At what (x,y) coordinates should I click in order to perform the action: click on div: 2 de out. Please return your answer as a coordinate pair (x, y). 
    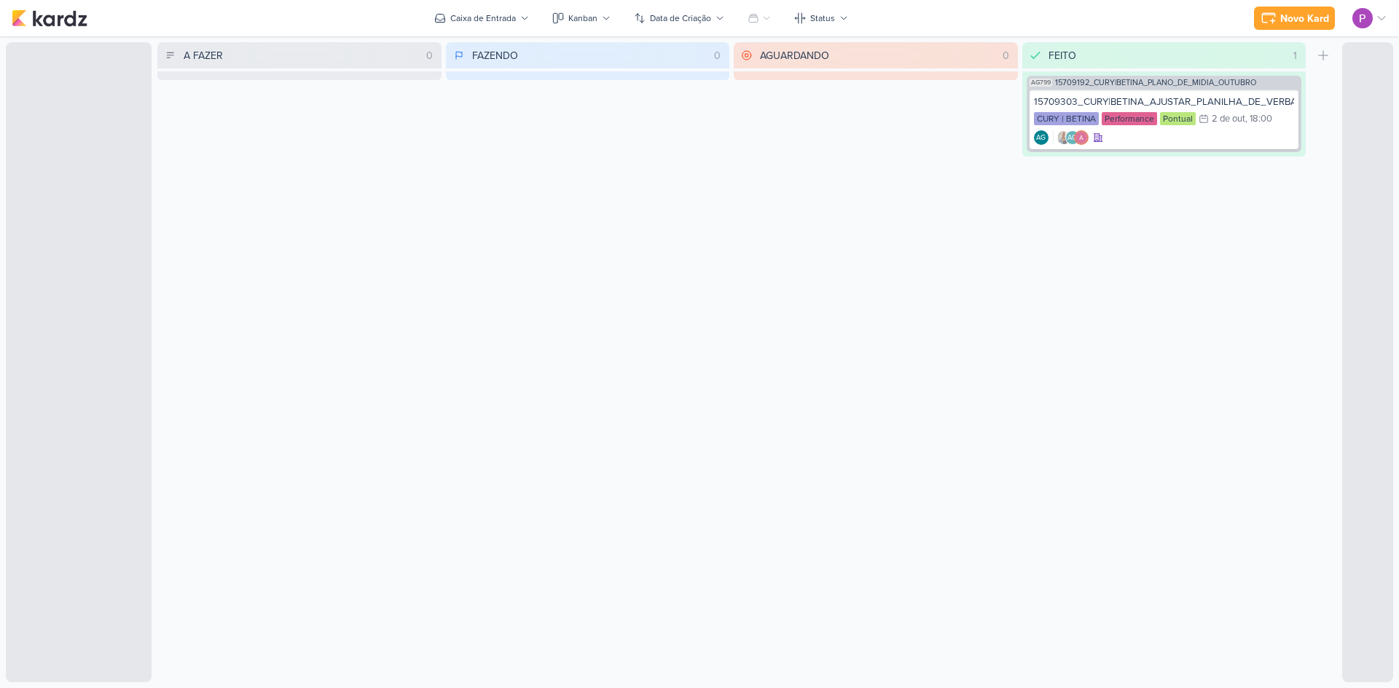
    Looking at the image, I should click on (1228, 119).